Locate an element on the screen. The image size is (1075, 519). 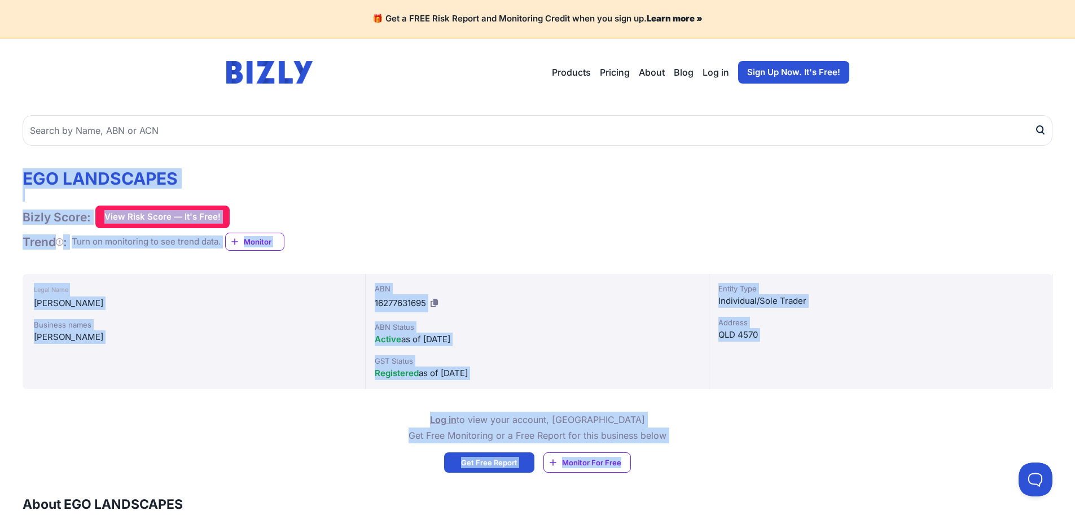
span: 16277631695 is located at coordinates (400, 303).